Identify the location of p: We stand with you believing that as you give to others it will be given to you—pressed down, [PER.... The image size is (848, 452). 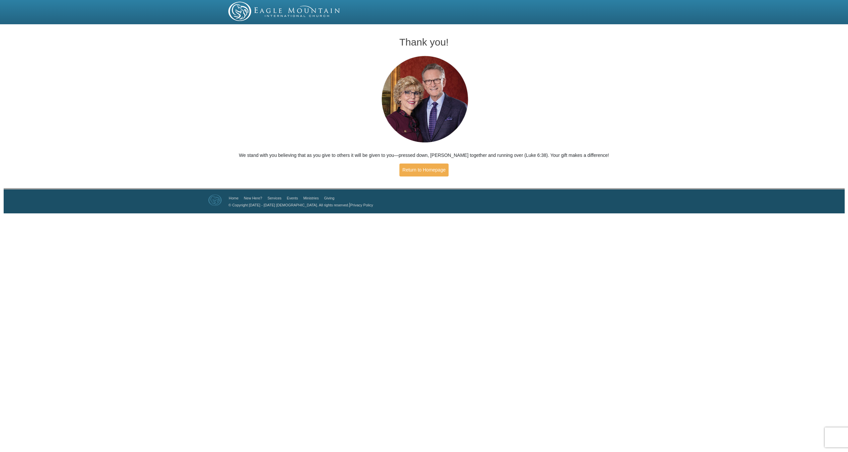
(424, 155).